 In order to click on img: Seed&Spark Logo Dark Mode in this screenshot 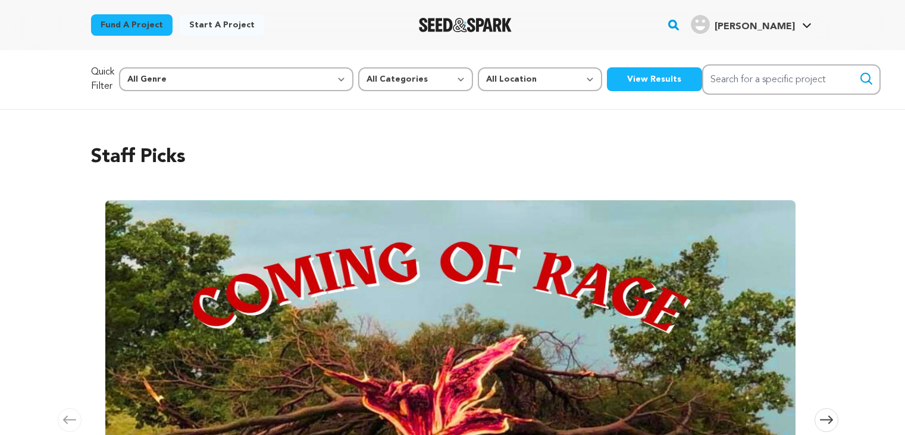, I will do `click(465, 25)`.